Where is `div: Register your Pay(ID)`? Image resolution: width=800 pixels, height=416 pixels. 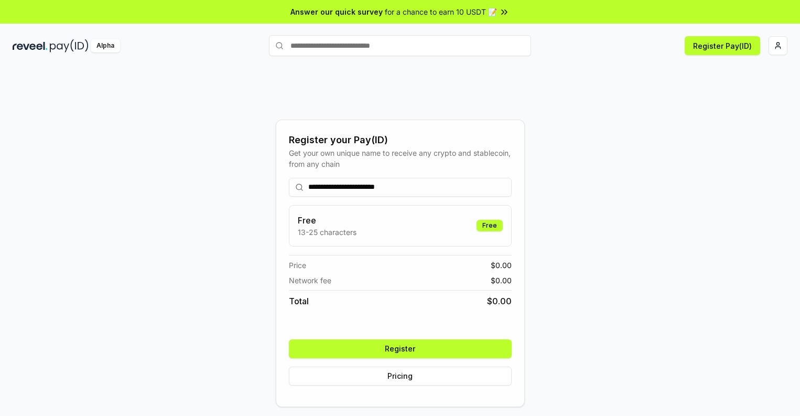 div: Register your Pay(ID) is located at coordinates (400, 140).